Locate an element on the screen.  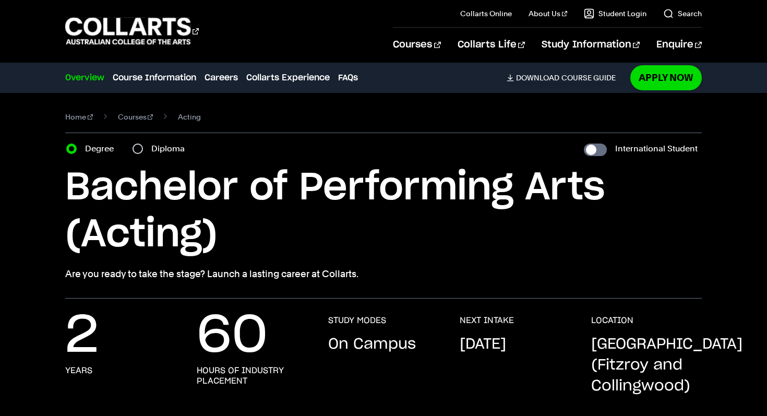
a: Home is located at coordinates (79, 117).